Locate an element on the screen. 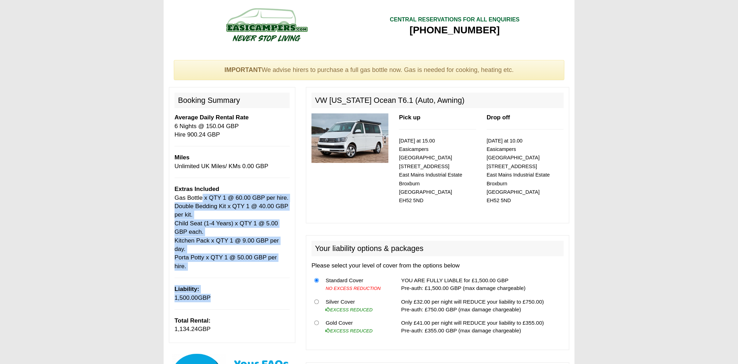 The height and width of the screenshot is (364, 738). td: YOU ARE FULLY LIABLE for £1,500.00 GBP Pre-auth: £1,500.00 GBP (max damage chargeable) is located at coordinates (480, 284).